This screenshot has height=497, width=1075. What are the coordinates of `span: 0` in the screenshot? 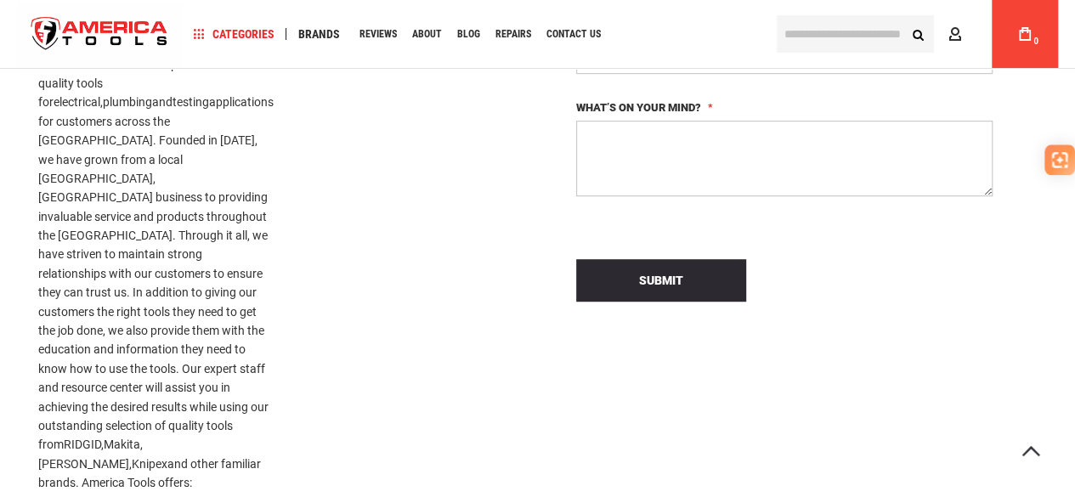 It's located at (1036, 41).